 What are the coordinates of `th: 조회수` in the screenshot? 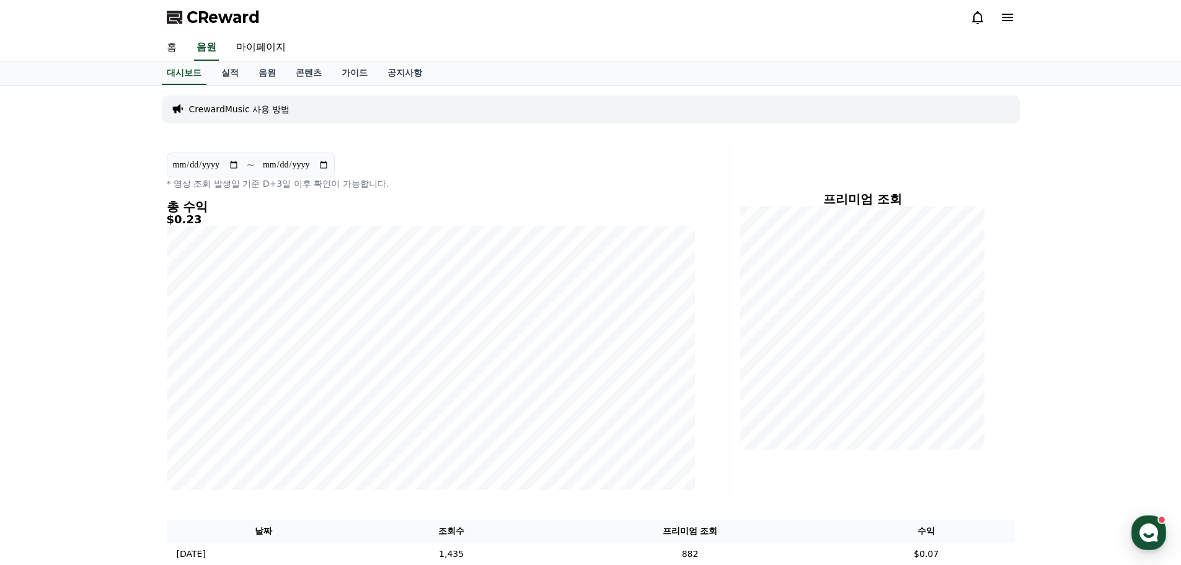 It's located at (451, 531).